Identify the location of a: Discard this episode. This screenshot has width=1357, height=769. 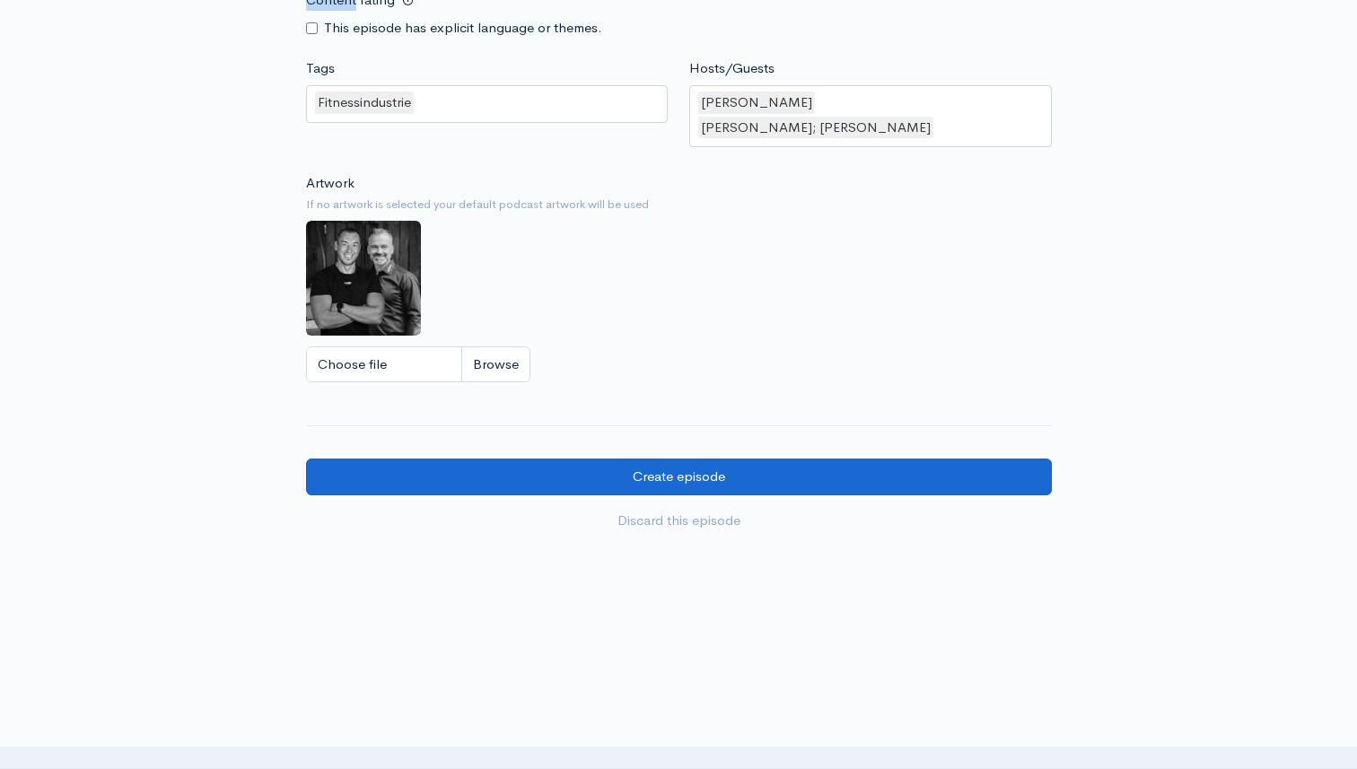
(678, 520).